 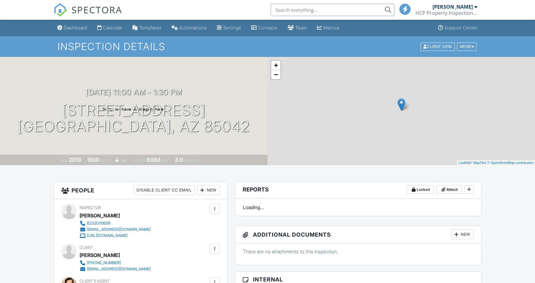 What do you see at coordinates (76, 28) in the screenshot?
I see `div: Dashboard` at bounding box center [76, 28].